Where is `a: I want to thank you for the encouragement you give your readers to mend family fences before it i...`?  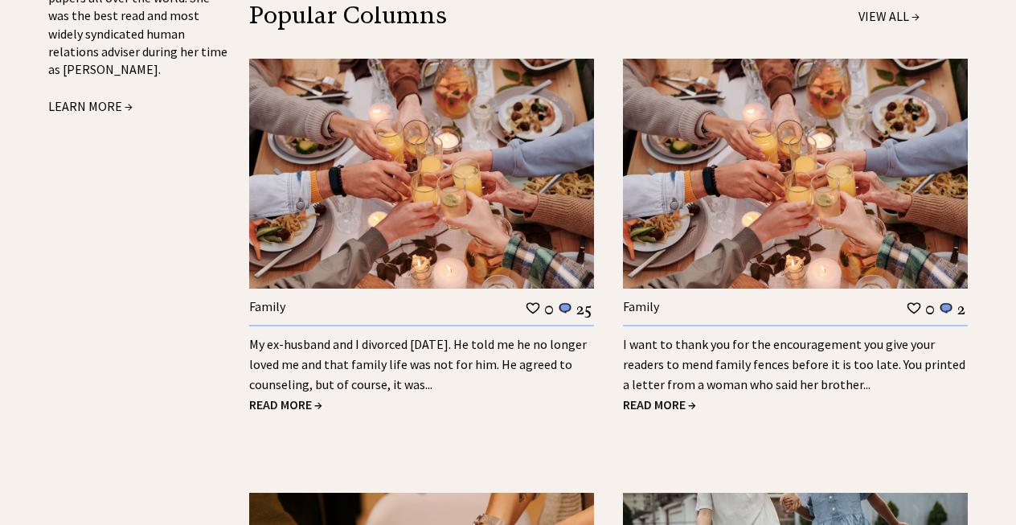
a: I want to thank you for the encouragement you give your readers to mend family fences before it i... is located at coordinates (794, 364).